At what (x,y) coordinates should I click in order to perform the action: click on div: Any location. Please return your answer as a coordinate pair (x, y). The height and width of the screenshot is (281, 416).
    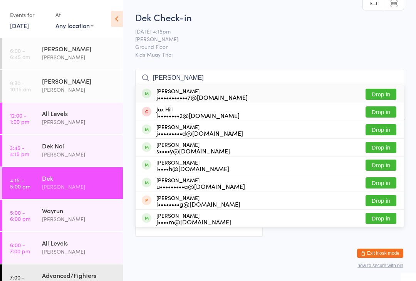
    Looking at the image, I should click on (74, 25).